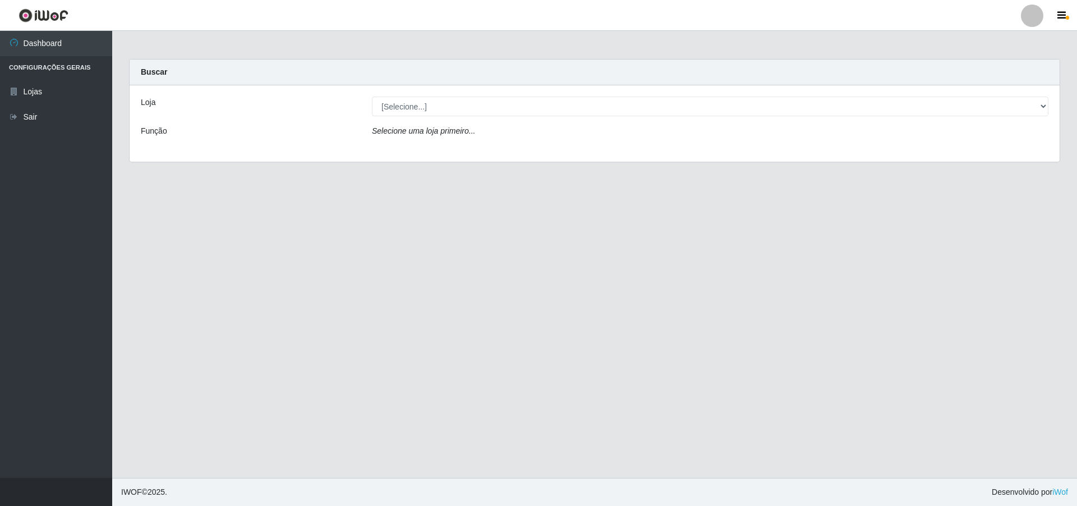  I want to click on strong: Buscar, so click(154, 72).